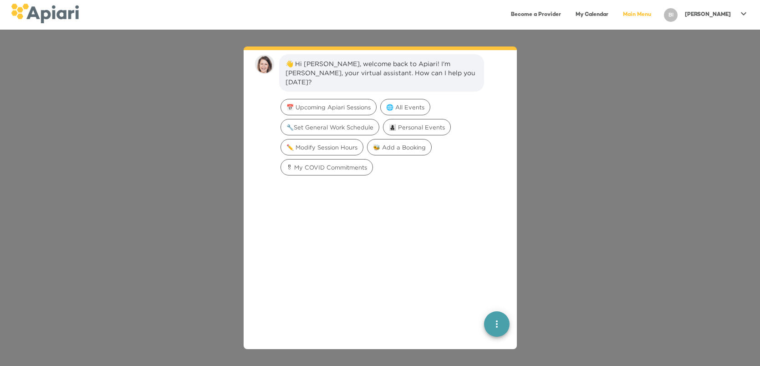 This screenshot has width=760, height=366. Describe the element at coordinates (417, 127) in the screenshot. I see `span: 👩‍👧‍👦 Personal Events` at that location.